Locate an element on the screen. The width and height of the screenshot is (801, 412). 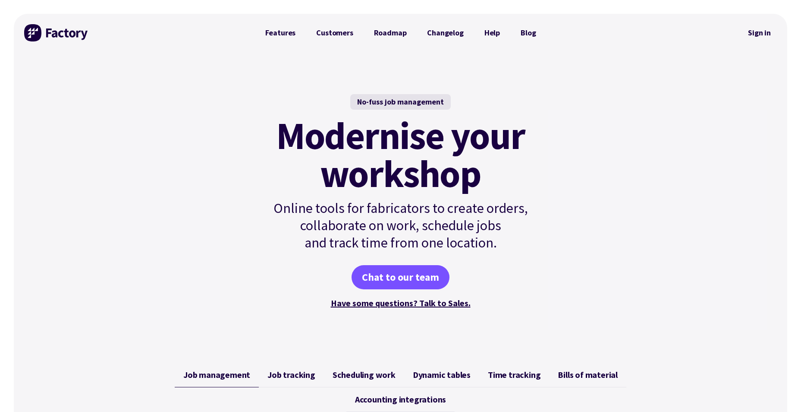
div: No-fuss job management is located at coordinates (401, 102).